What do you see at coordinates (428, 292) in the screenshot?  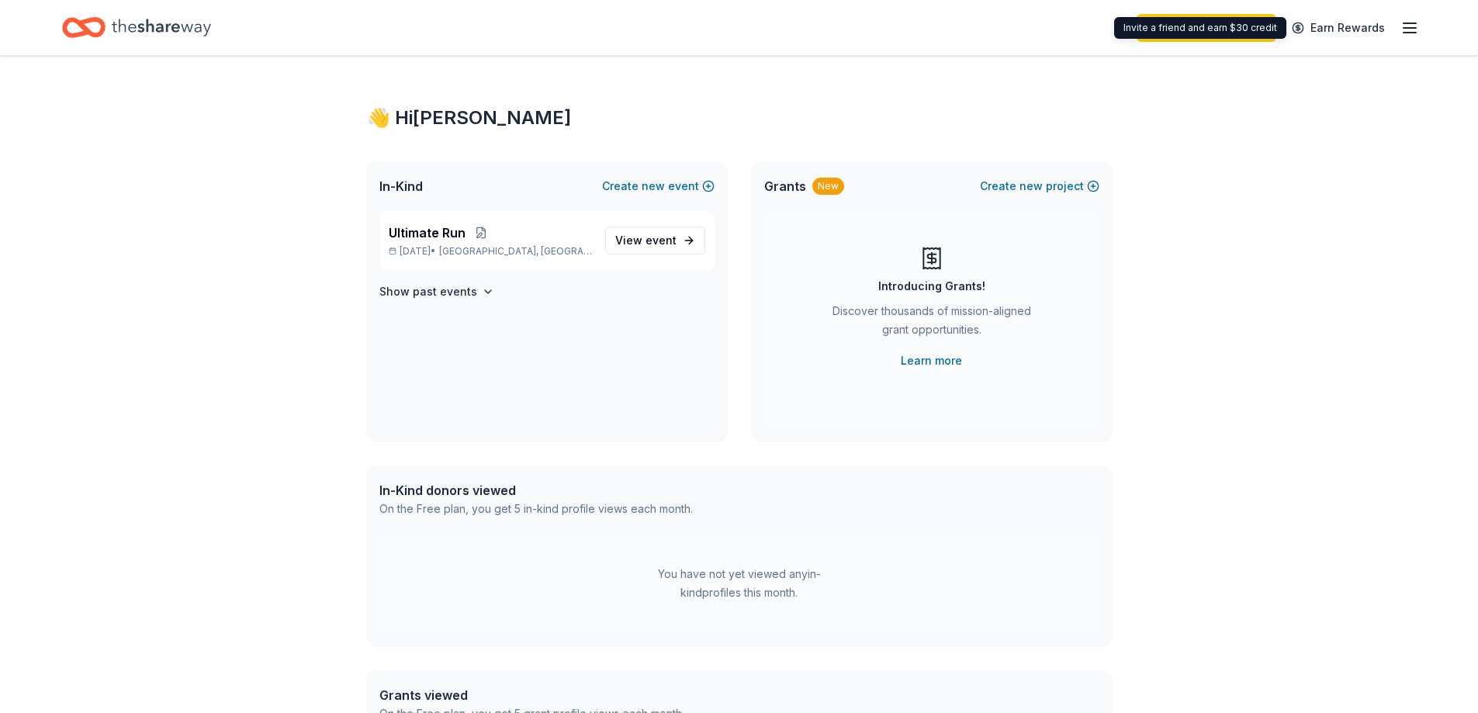 I see `h4: Show past events` at bounding box center [428, 292].